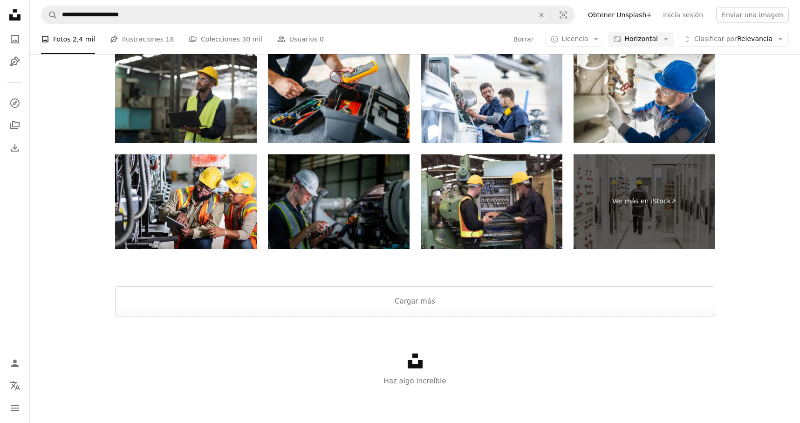 The width and height of the screenshot is (800, 423). Describe the element at coordinates (491, 96) in the screenshot. I see `img: Jóvenes mecánicos de aviación estudian para reparar motor de tiro medio` at that location.